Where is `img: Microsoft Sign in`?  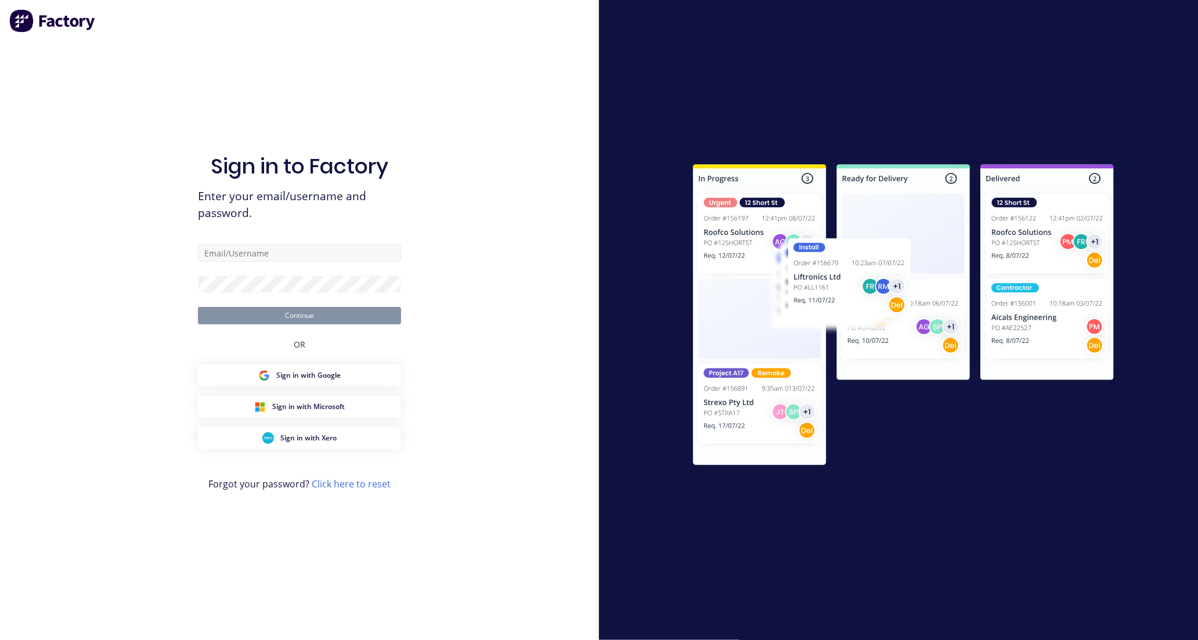
img: Microsoft Sign in is located at coordinates (260, 407).